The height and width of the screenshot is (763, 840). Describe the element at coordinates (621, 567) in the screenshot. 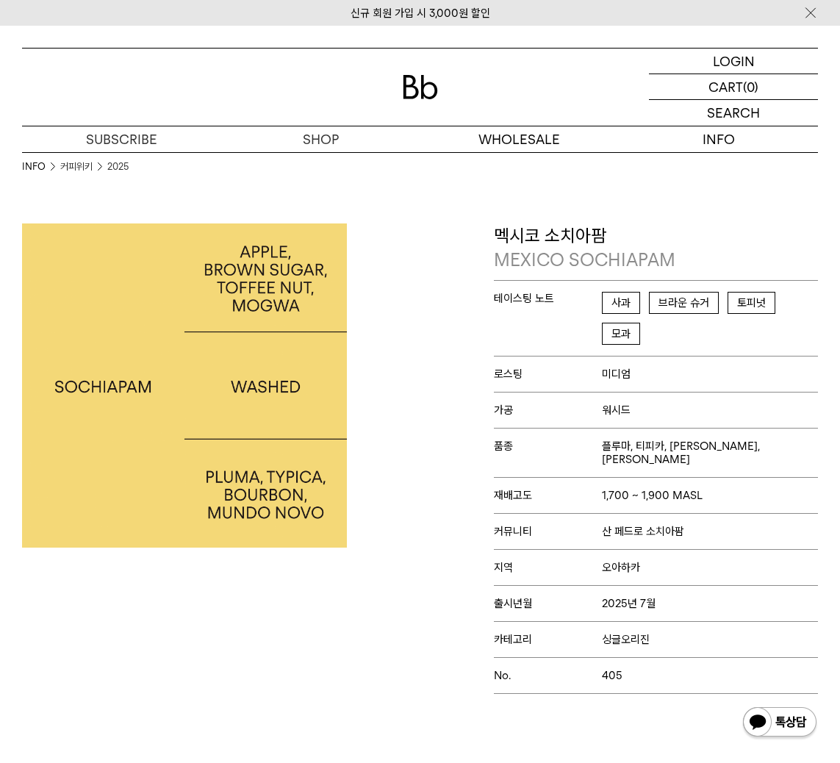

I see `span: 오아하카` at that location.